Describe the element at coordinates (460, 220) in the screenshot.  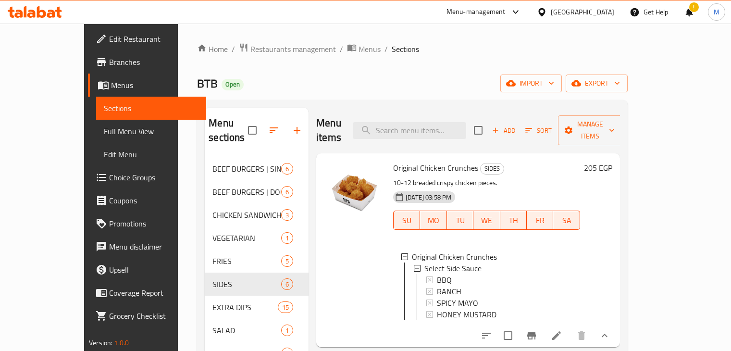
I see `span: TU` at that location.